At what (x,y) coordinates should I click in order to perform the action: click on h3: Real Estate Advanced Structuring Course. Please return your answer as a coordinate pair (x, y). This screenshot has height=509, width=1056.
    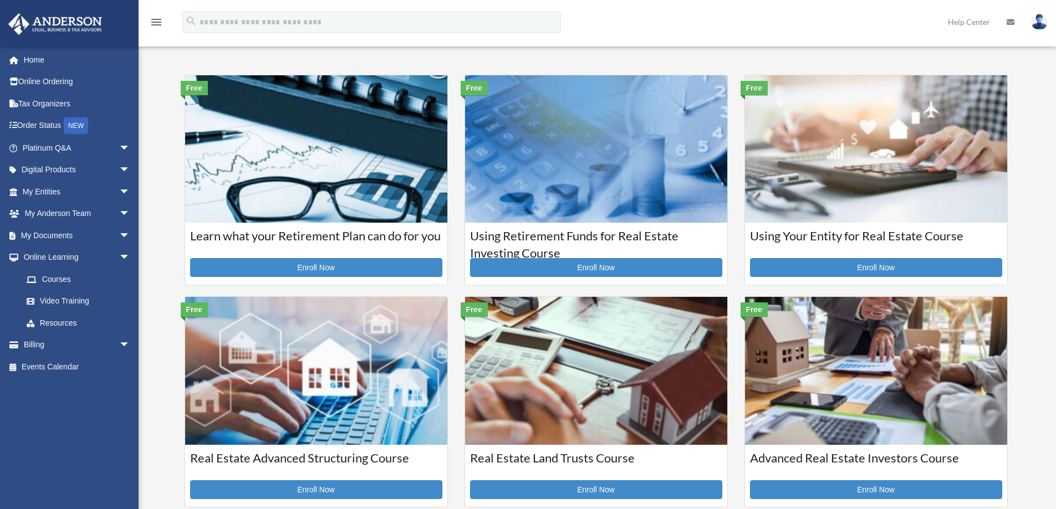
    Looking at the image, I should click on (316, 464).